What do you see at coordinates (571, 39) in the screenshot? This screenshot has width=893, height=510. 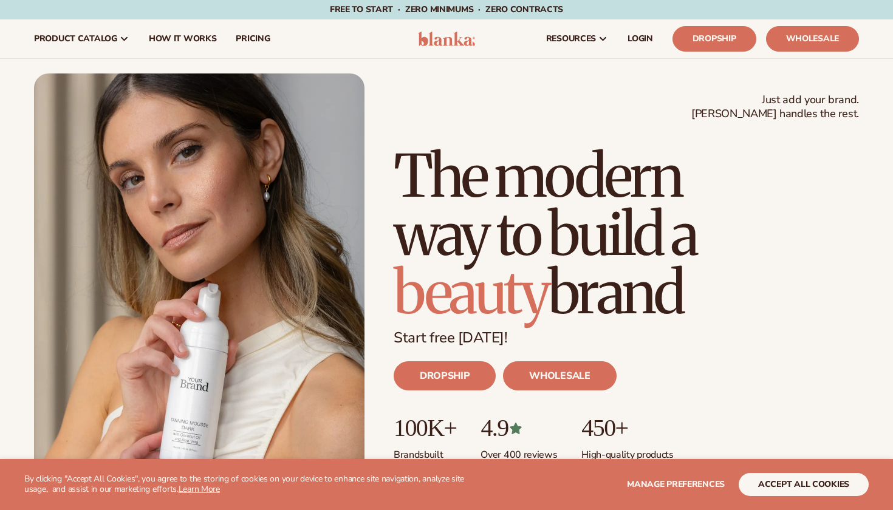 I see `span: resources` at bounding box center [571, 39].